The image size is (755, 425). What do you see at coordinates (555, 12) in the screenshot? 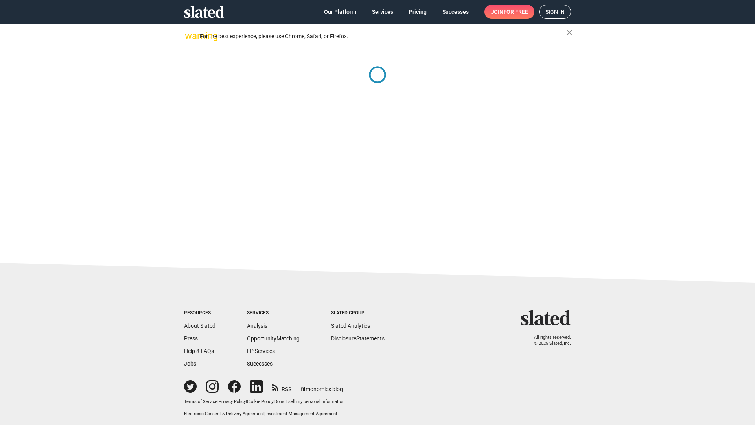
I see `a: Sign in` at bounding box center [555, 12].